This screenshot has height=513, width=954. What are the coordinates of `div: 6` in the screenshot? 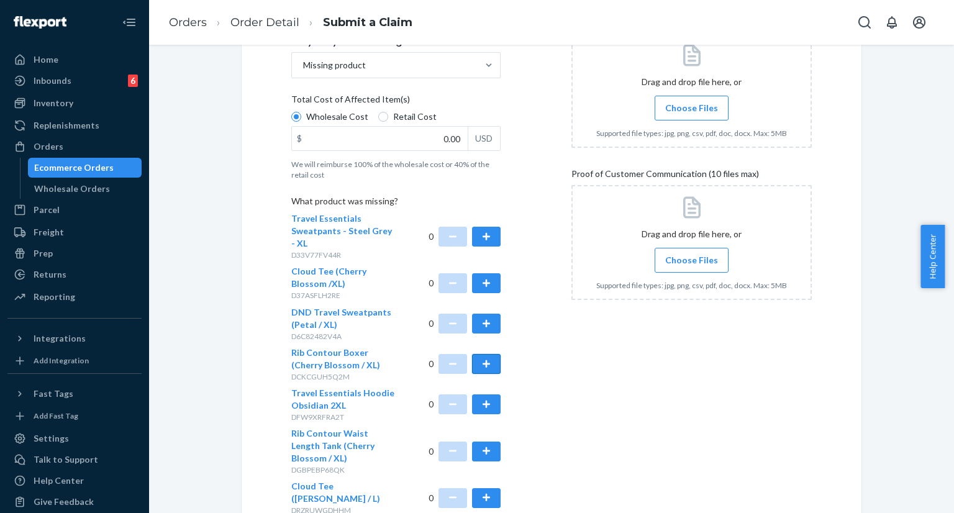 It's located at (133, 81).